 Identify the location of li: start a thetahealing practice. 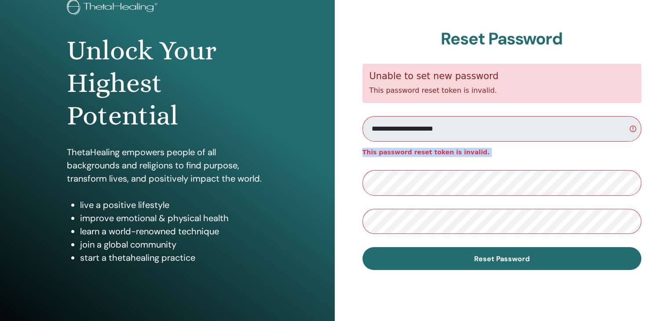
(174, 258).